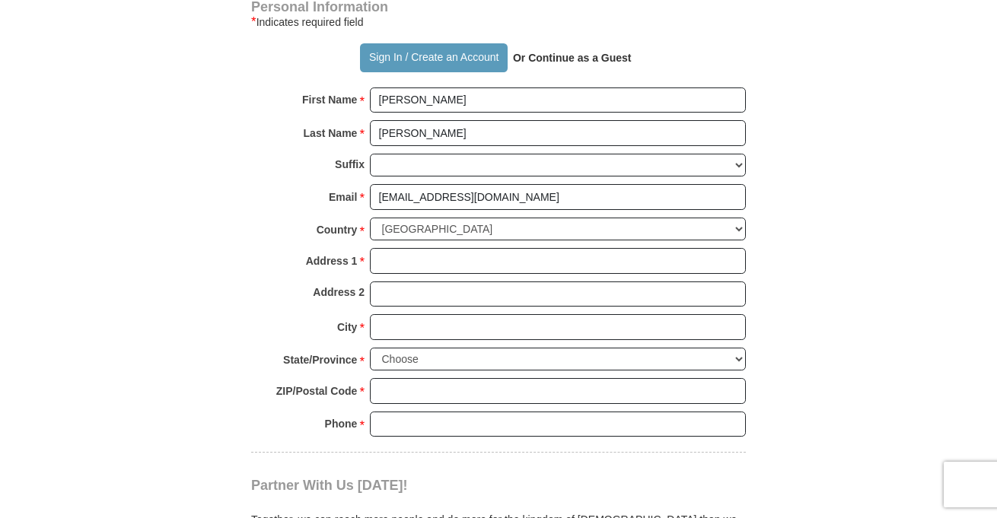  I want to click on strong: ZIP/Postal Code, so click(317, 391).